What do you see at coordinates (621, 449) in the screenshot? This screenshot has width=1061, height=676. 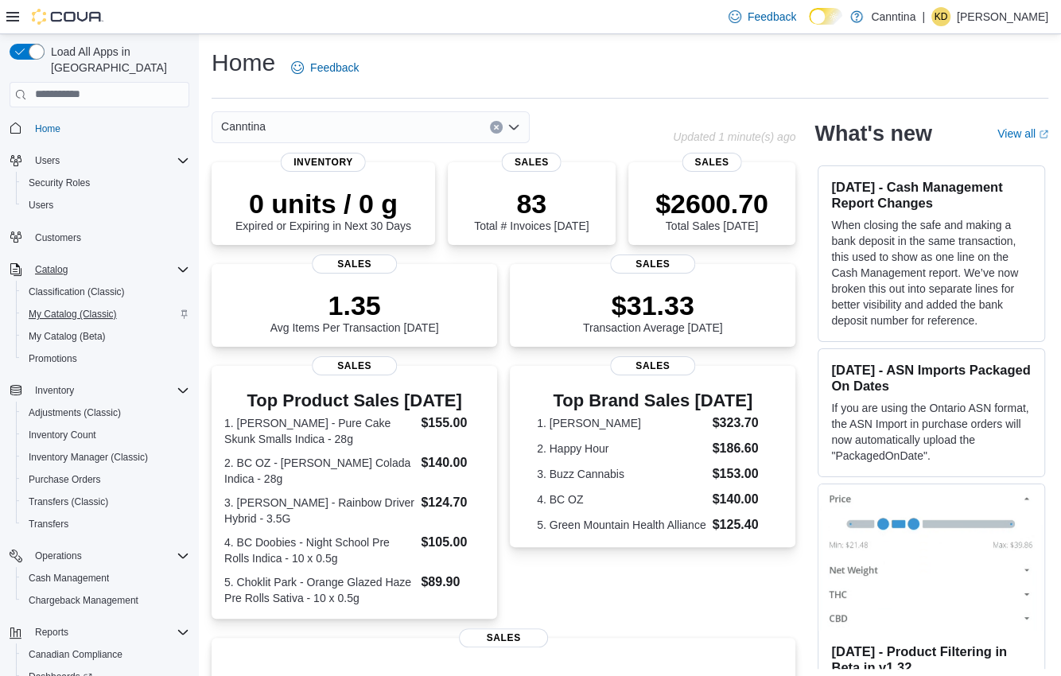 I see `dt: 2. Happy Hour` at bounding box center [621, 449].